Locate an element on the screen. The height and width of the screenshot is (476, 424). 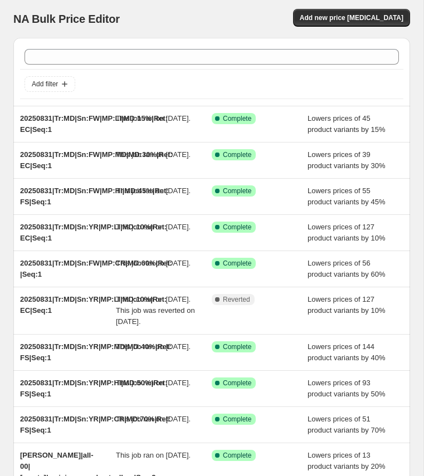
span: 20250831|Tr:MD|Sn:FW|MP:LI|MD:15%|Ret: EC|Seq:1 is located at coordinates (94, 124).